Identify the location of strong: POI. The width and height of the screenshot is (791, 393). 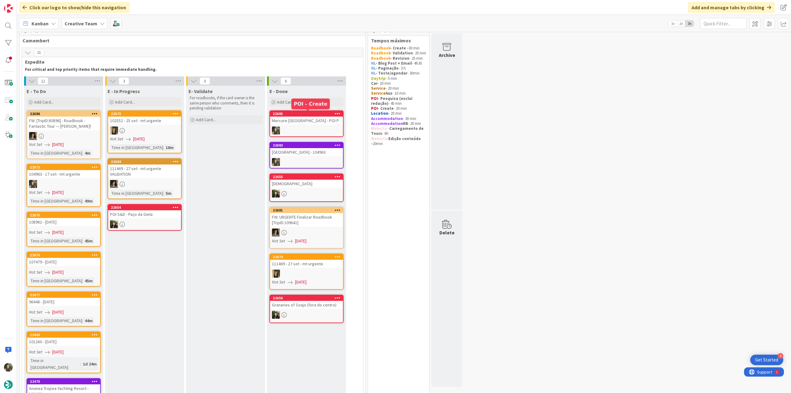
(374, 108).